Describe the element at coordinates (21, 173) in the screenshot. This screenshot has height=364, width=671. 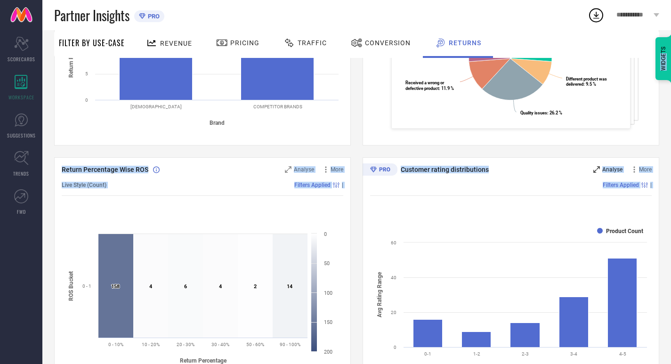
I see `span: TRENDS` at that location.